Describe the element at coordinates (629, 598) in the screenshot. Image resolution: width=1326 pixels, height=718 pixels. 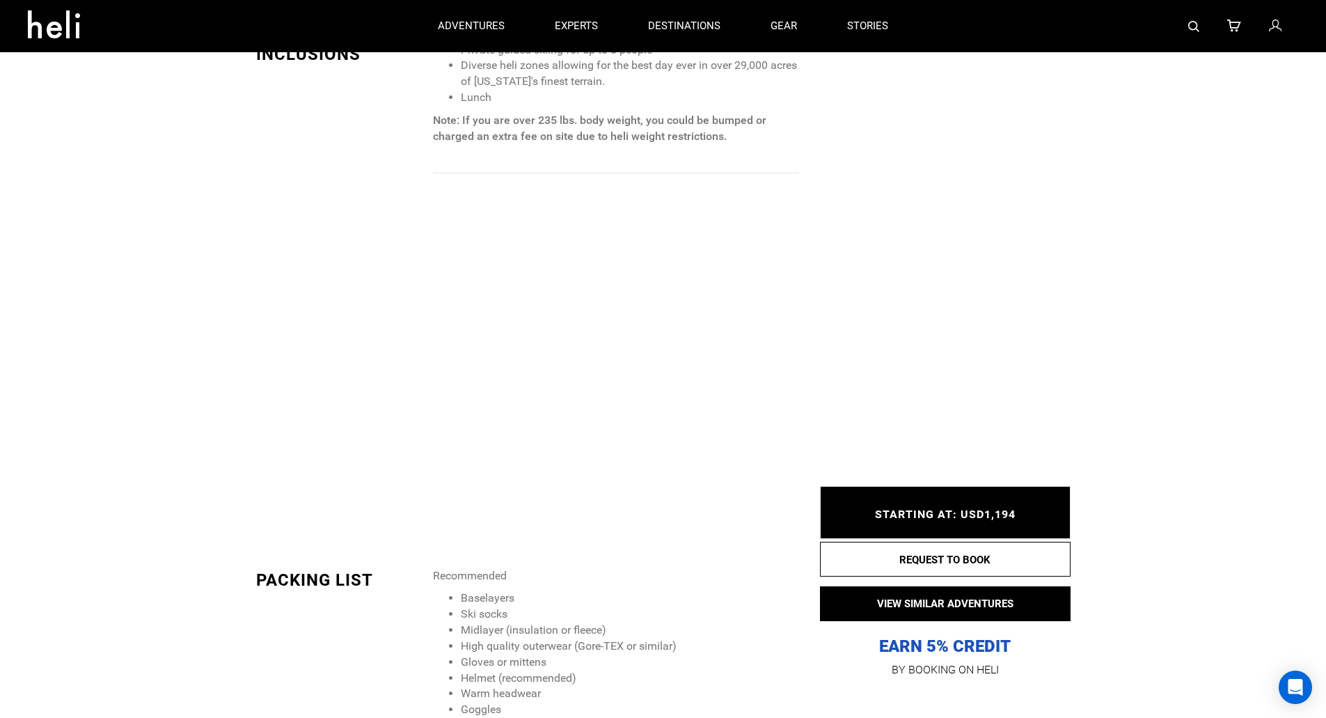
I see `li: Baselayers` at that location.